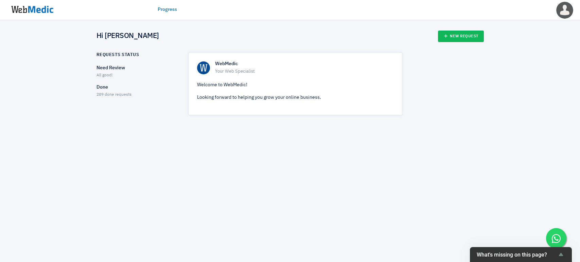 The width and height of the screenshot is (580, 262). I want to click on a: New Request, so click(461, 36).